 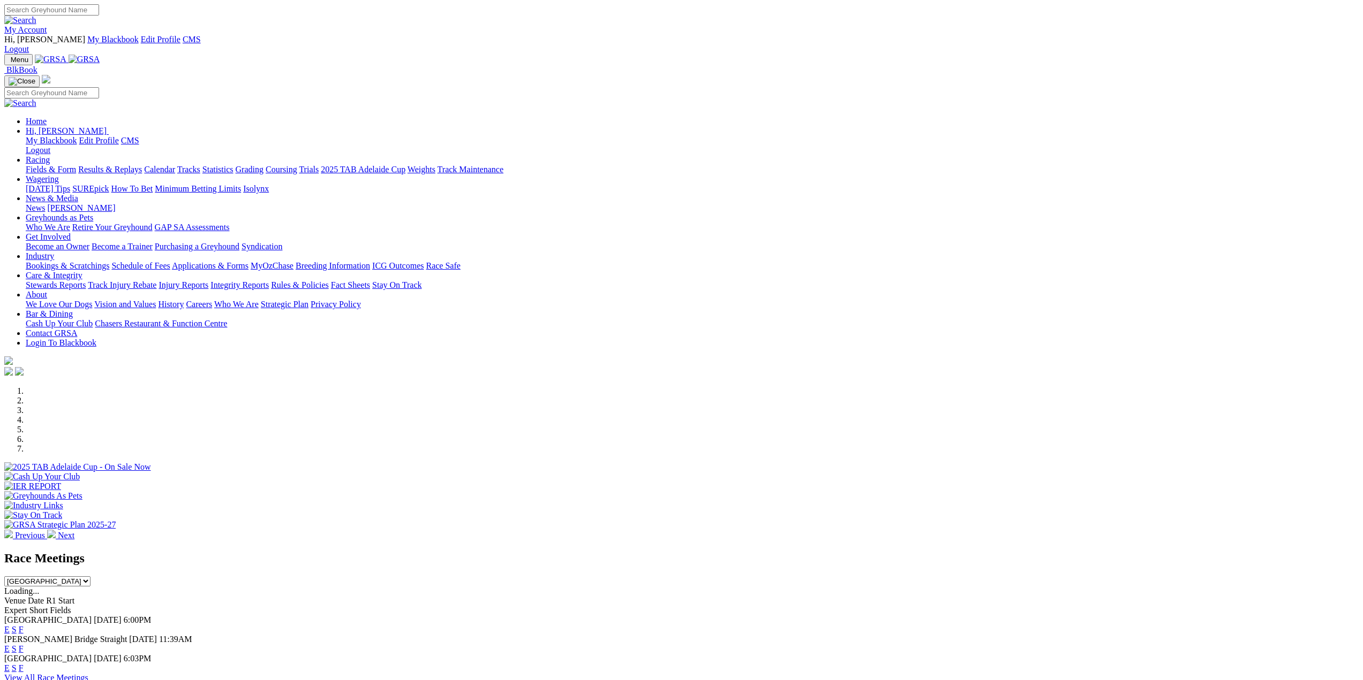 I want to click on a: Injury Reports, so click(x=183, y=285).